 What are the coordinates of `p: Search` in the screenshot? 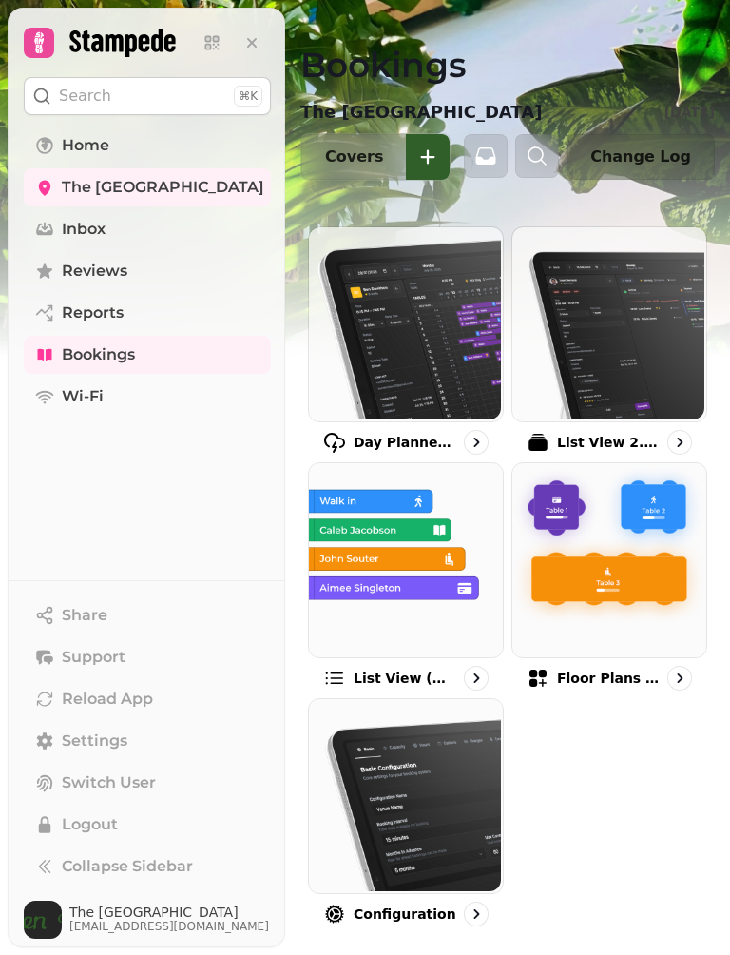 It's located at (85, 96).